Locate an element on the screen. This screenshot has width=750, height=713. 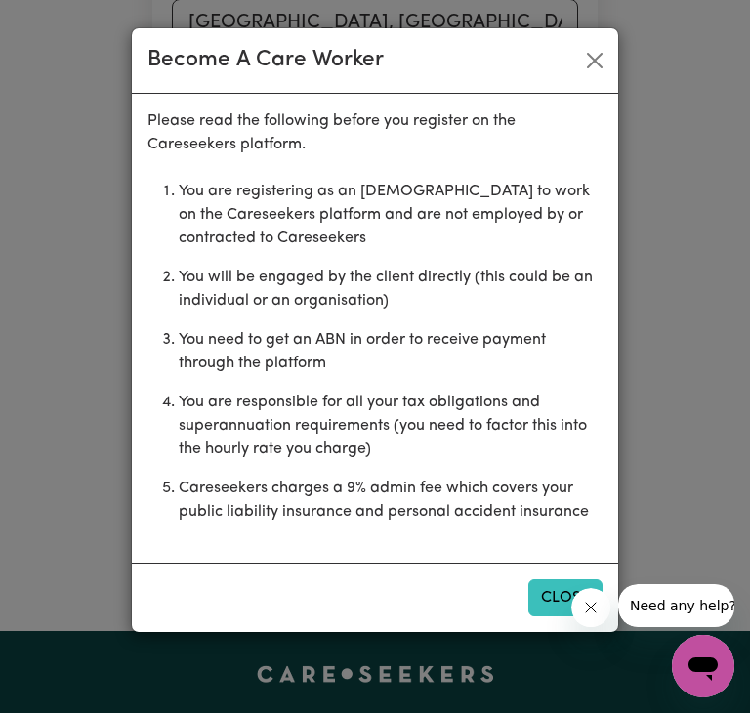
p: Please read the following before you register on the Careseekers platform. is located at coordinates (375, 133).